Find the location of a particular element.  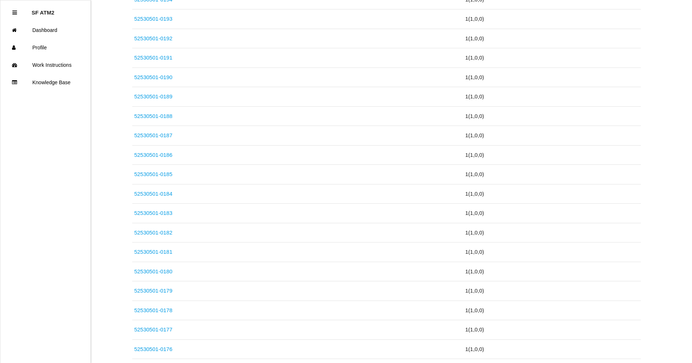

a: Profile is located at coordinates (45, 48).